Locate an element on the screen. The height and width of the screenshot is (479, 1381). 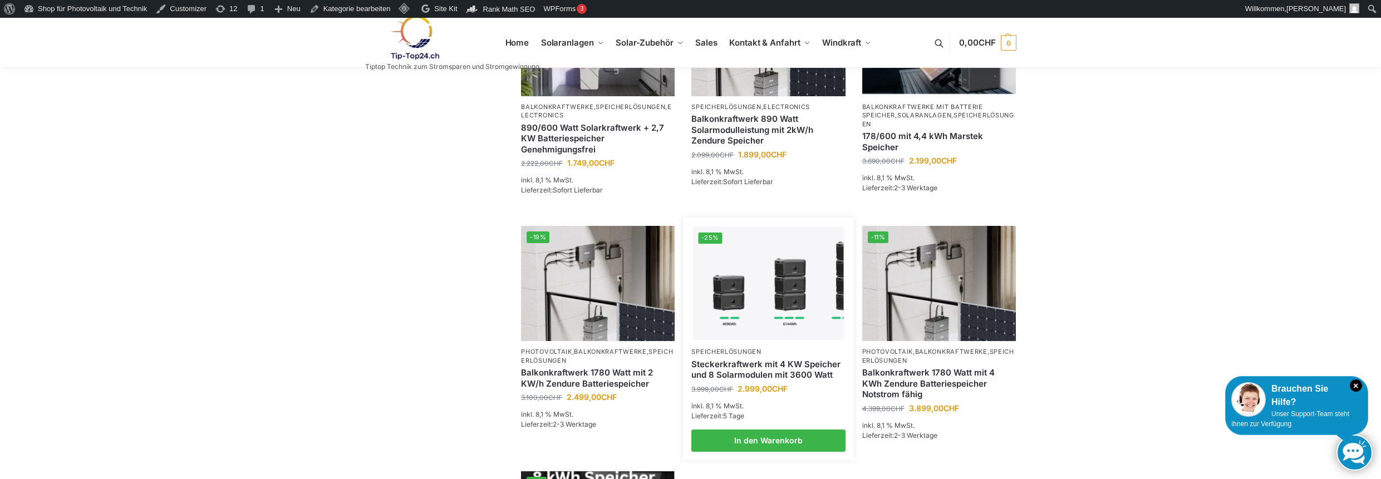
span: Windkraft is located at coordinates (842, 42).